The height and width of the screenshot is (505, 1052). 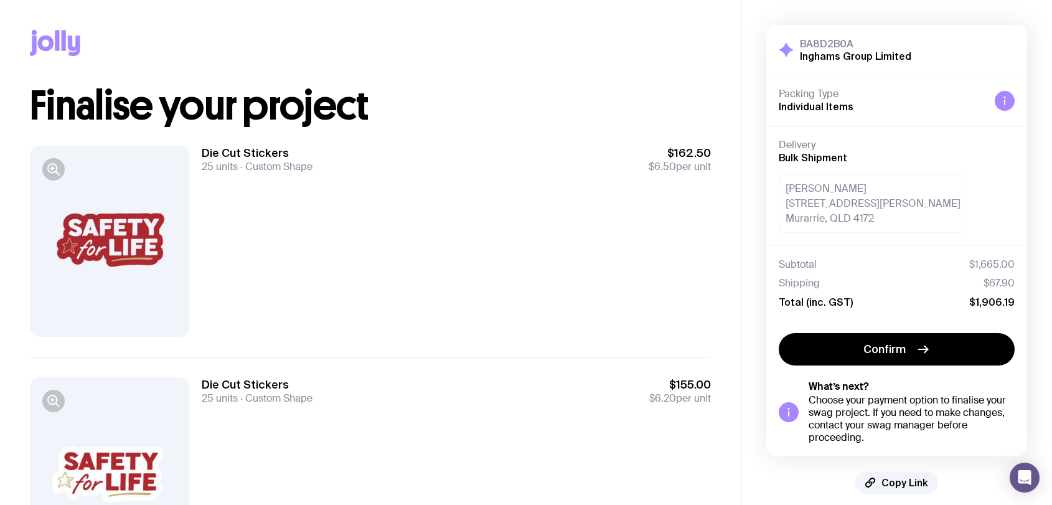 I want to click on span: Bulk Shipment, so click(x=813, y=158).